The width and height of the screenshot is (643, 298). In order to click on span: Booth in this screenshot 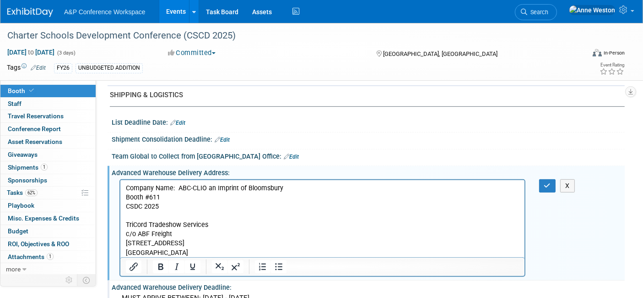, I will do `click(22, 91)`.